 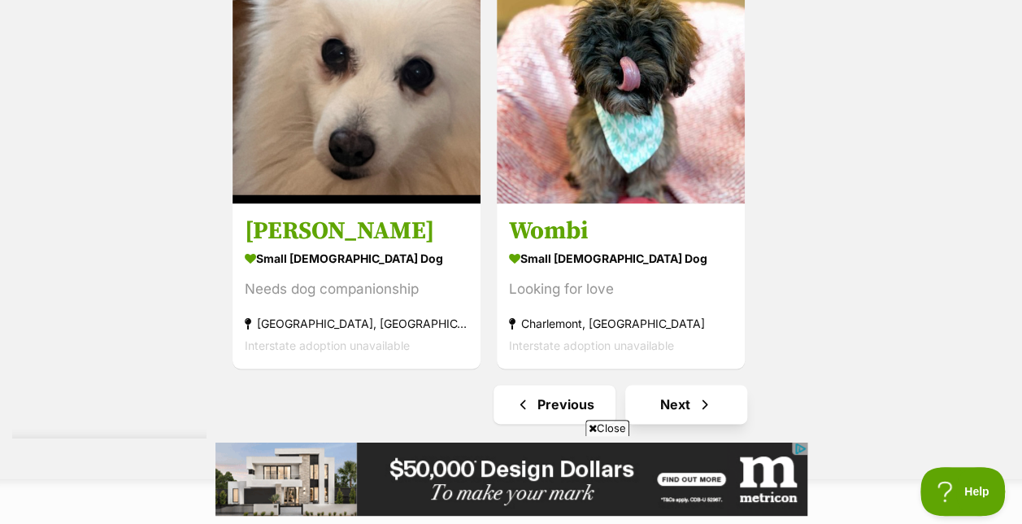 I want to click on a: Previous page, so click(x=555, y=404).